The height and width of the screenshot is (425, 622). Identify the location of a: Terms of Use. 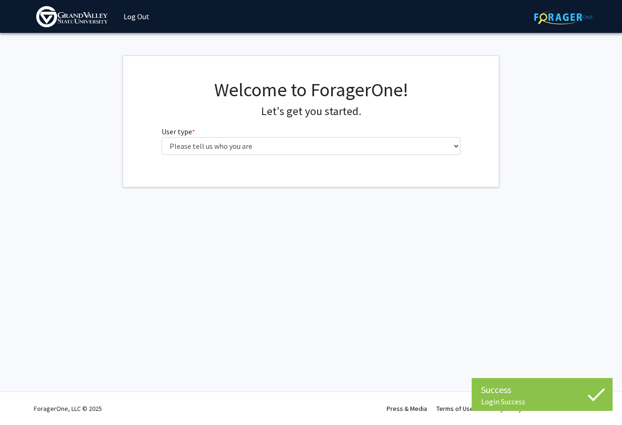
(454, 408).